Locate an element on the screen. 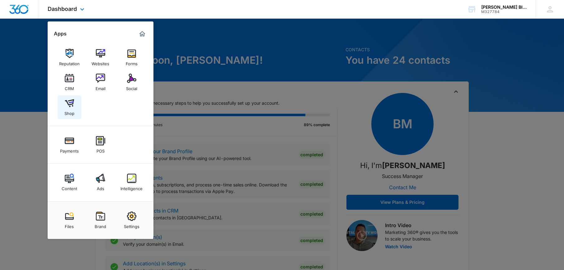 The image size is (564, 270). div: Websites is located at coordinates (100, 62).